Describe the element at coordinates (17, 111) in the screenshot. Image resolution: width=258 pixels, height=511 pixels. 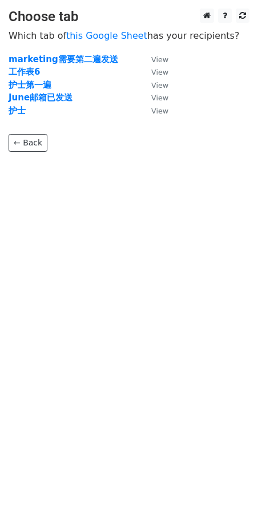
I see `strong: 护士` at that location.